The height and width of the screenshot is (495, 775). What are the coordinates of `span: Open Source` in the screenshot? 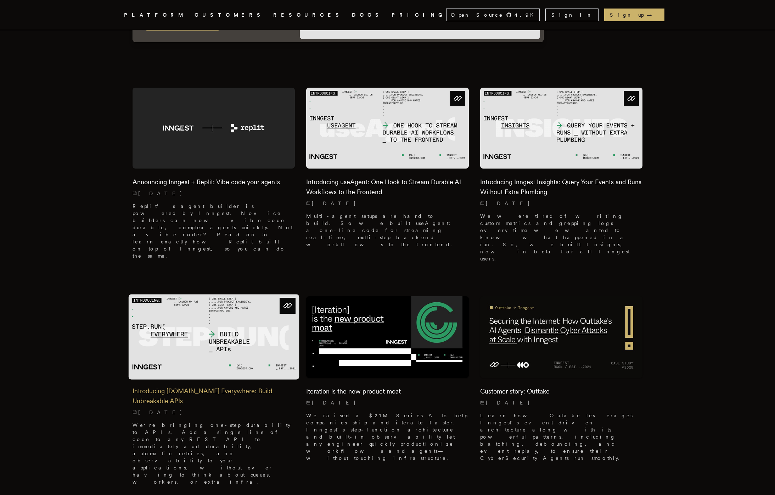 It's located at (477, 15).